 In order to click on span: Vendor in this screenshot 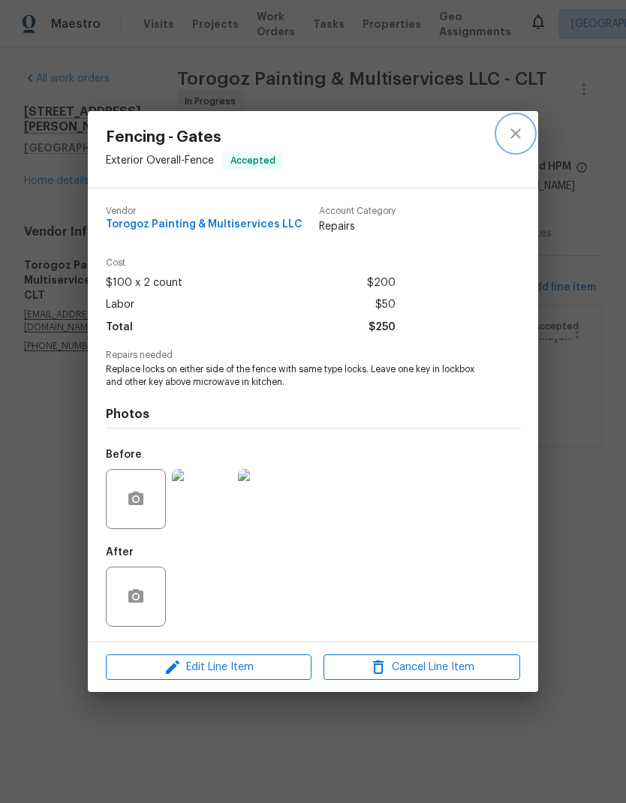, I will do `click(204, 211)`.